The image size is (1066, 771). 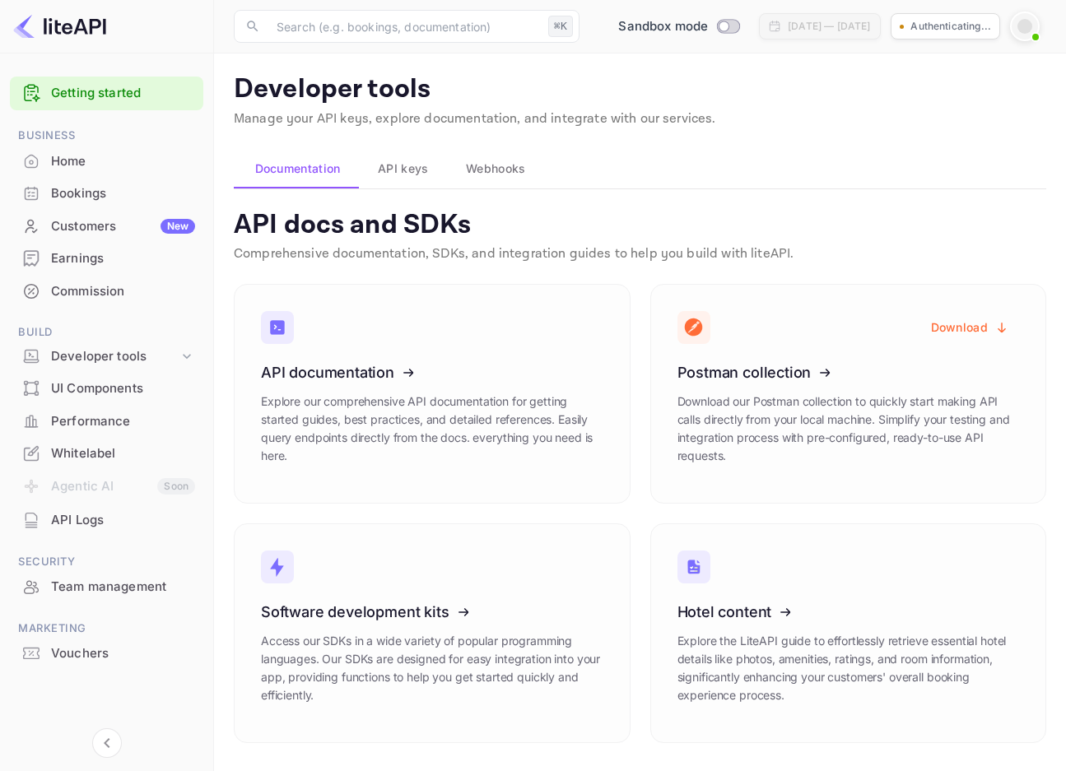 What do you see at coordinates (640, 119) in the screenshot?
I see `p: Manage your API keys, explore documentation, and integrate with our services.` at bounding box center [640, 119].